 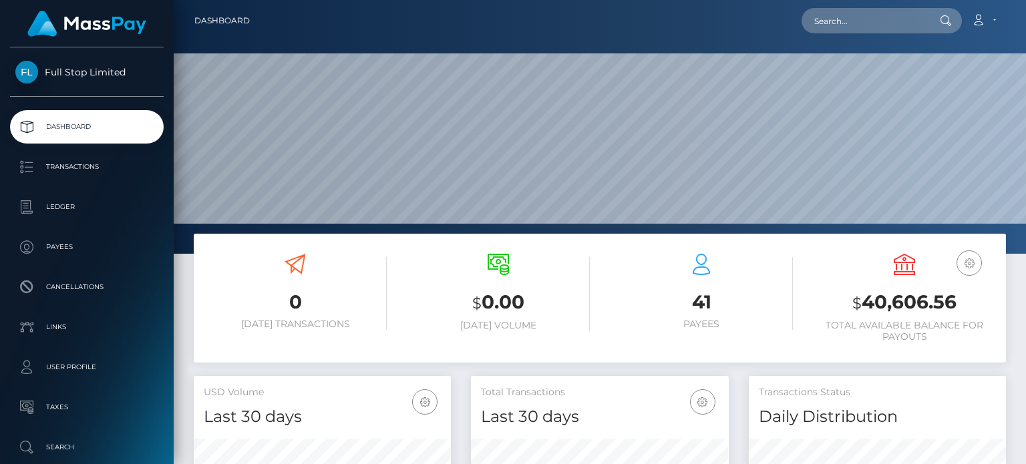 What do you see at coordinates (87, 207) in the screenshot?
I see `a: Ledger` at bounding box center [87, 207].